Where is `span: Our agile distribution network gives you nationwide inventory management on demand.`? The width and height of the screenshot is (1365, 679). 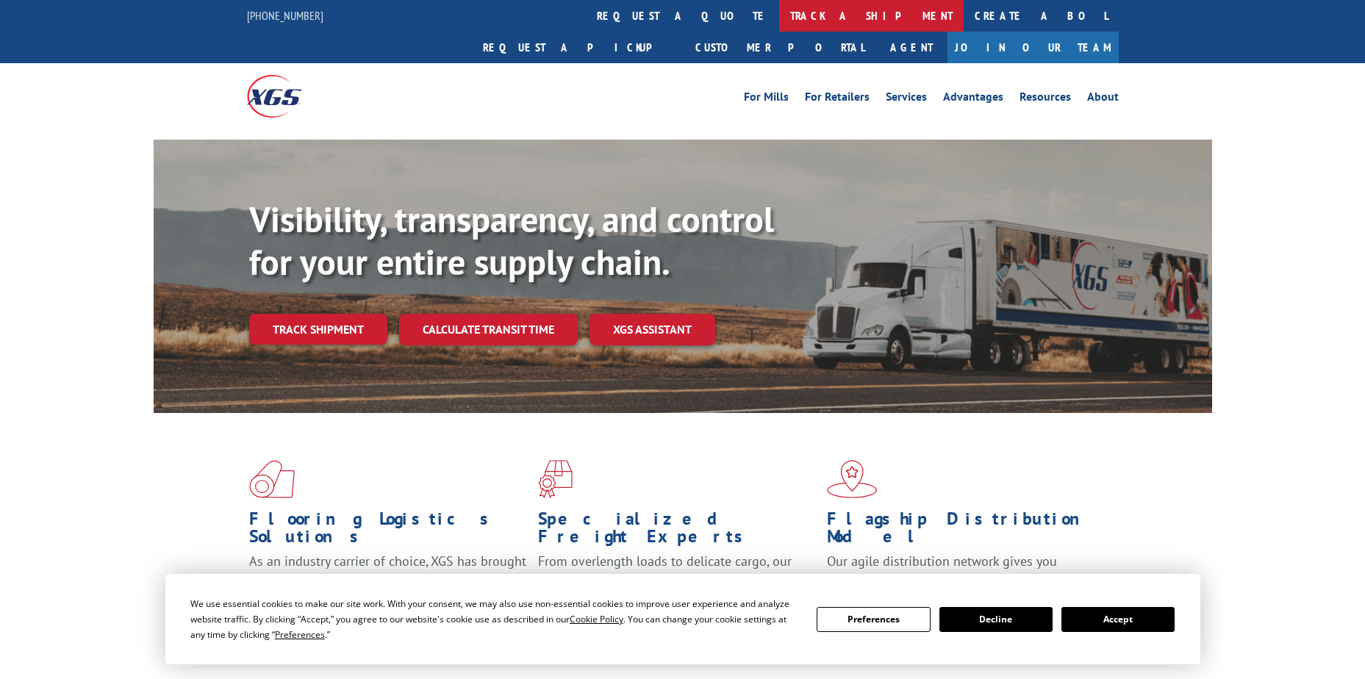
span: Our agile distribution network gives you nationwide inventory management on demand. is located at coordinates (962, 570).